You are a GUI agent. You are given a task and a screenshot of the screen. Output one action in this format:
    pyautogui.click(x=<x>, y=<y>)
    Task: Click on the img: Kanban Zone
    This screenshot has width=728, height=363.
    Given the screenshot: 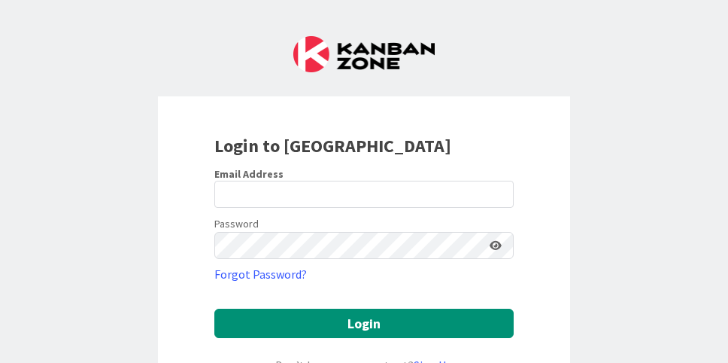 What is the action you would take?
    pyautogui.click(x=364, y=54)
    